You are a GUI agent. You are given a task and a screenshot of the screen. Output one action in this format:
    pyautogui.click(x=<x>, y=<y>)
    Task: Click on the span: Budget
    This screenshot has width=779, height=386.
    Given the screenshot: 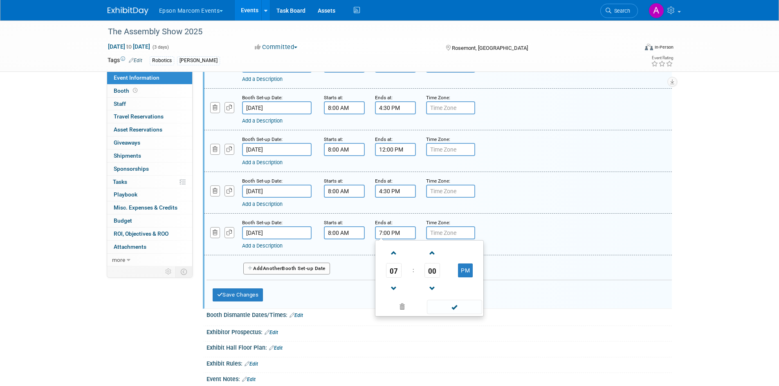 What is the action you would take?
    pyautogui.click(x=123, y=221)
    